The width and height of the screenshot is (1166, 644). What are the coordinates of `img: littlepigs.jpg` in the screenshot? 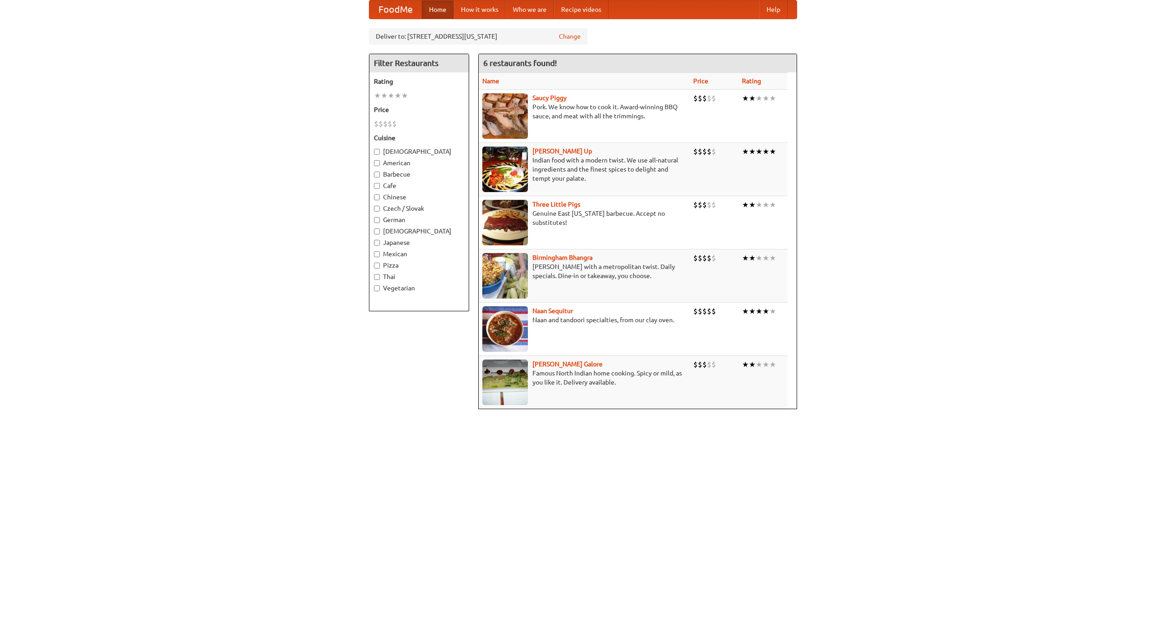 It's located at (505, 223).